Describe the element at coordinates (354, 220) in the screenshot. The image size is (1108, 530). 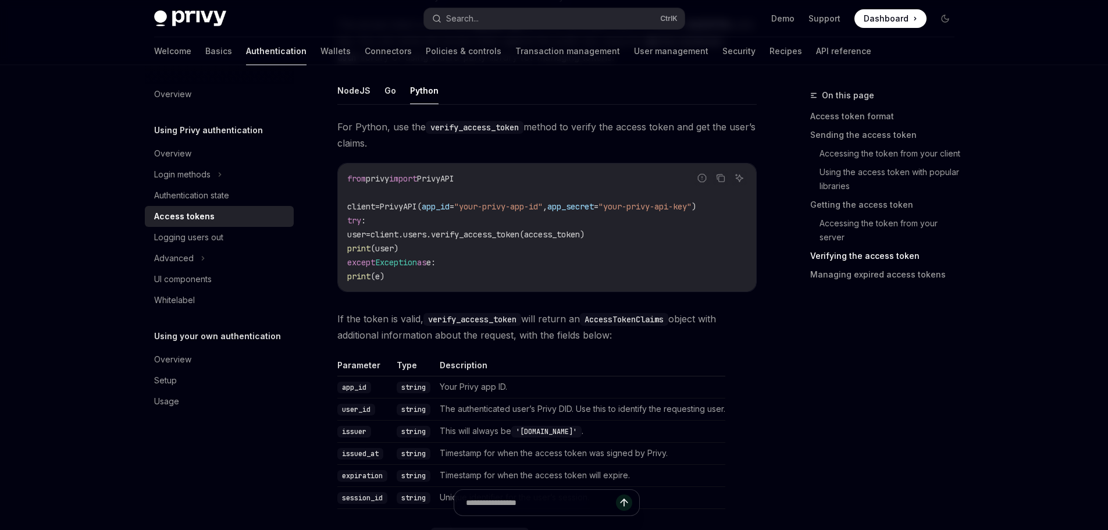
I see `span: try` at that location.